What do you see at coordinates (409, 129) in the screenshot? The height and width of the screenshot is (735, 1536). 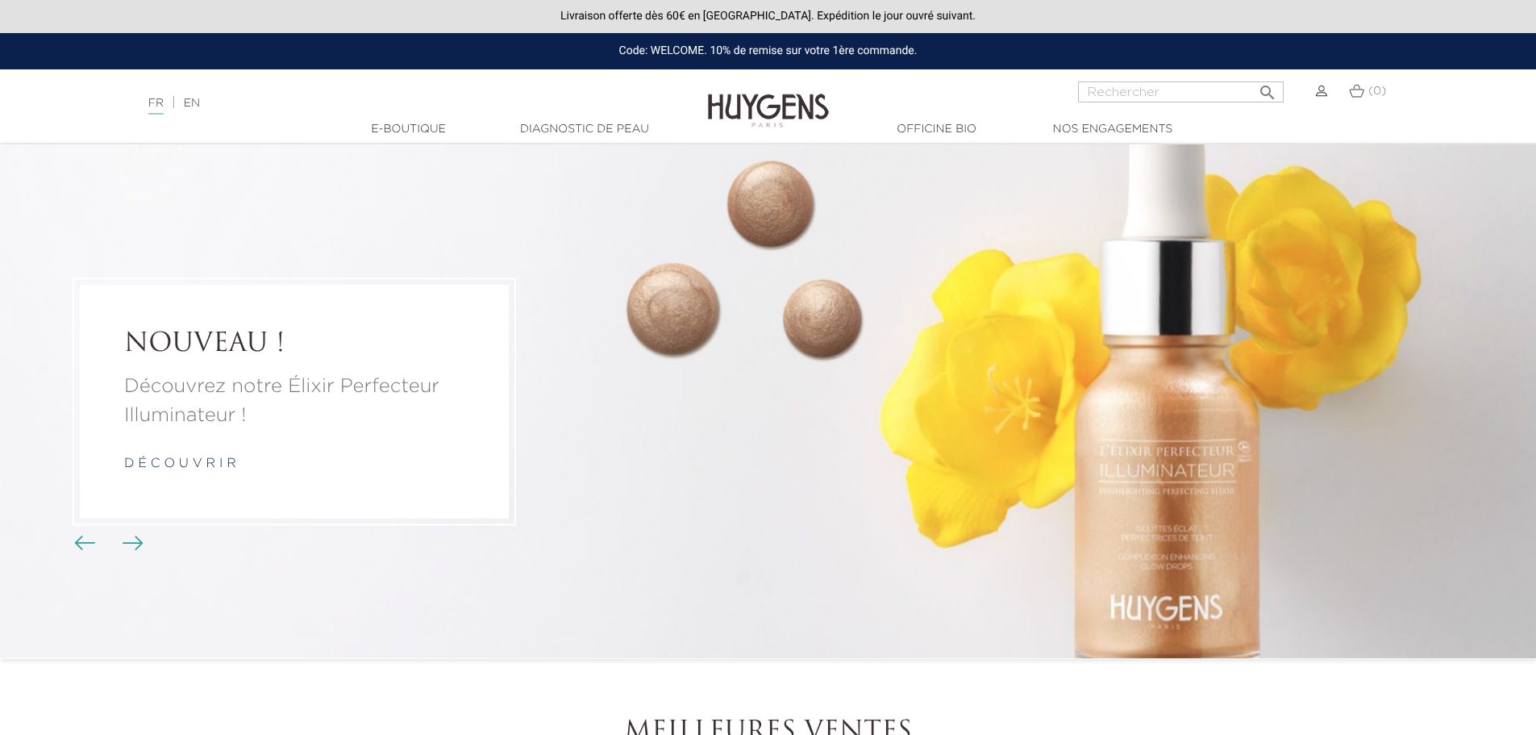 I see `a: E-Boutique` at bounding box center [409, 129].